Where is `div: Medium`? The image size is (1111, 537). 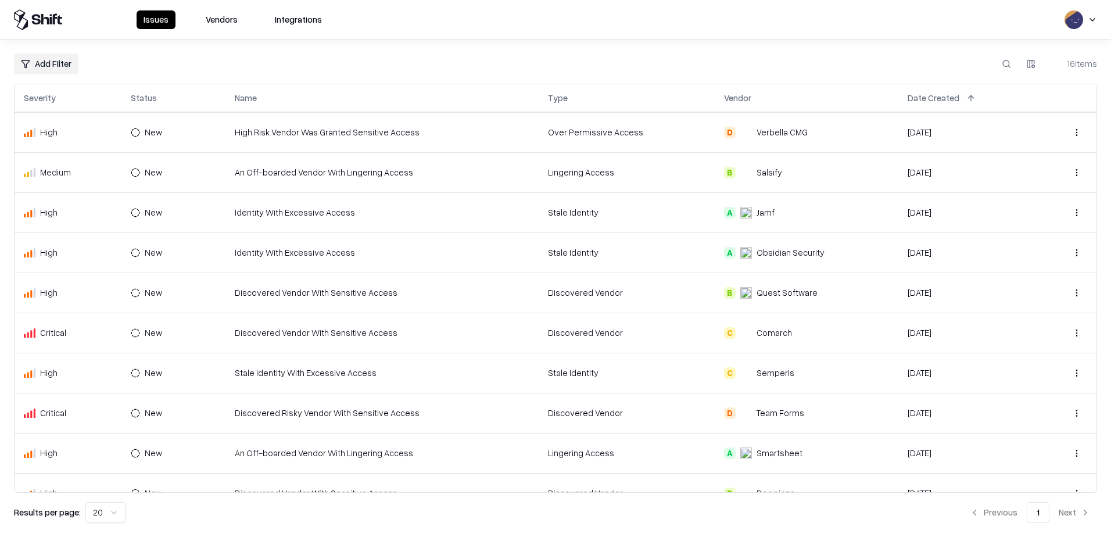 div: Medium is located at coordinates (68, 172).